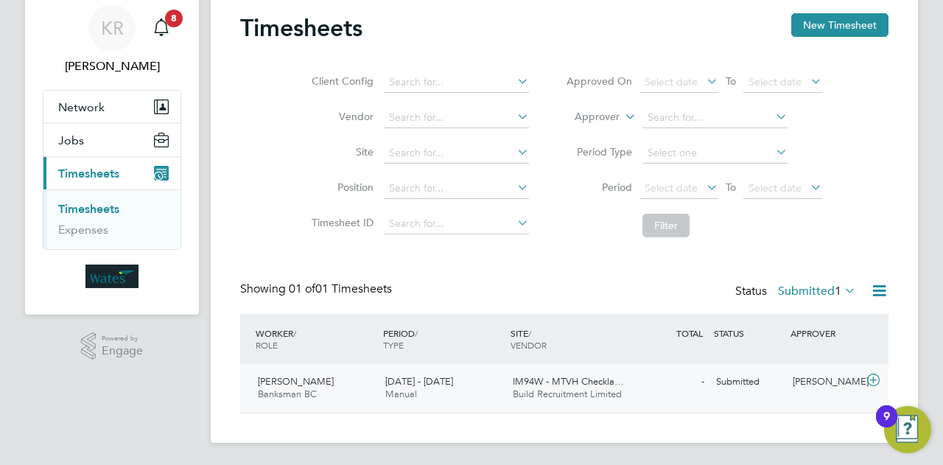 This screenshot has width=943, height=465. What do you see at coordinates (88, 208) in the screenshot?
I see `a: Timesheets` at bounding box center [88, 208].